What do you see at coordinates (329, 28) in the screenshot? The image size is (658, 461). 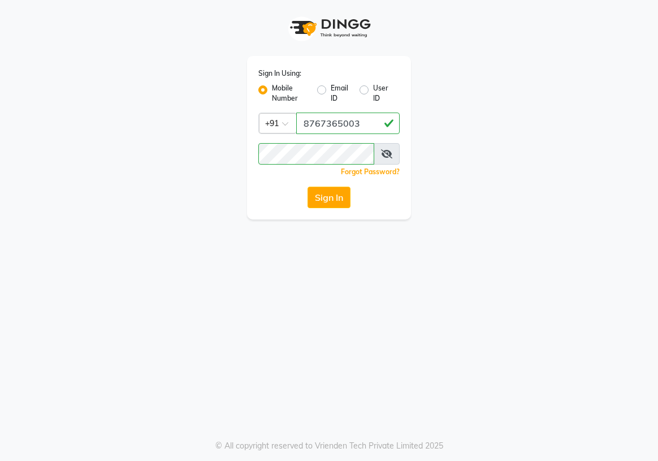 I see `img: logo1.svg` at bounding box center [329, 28].